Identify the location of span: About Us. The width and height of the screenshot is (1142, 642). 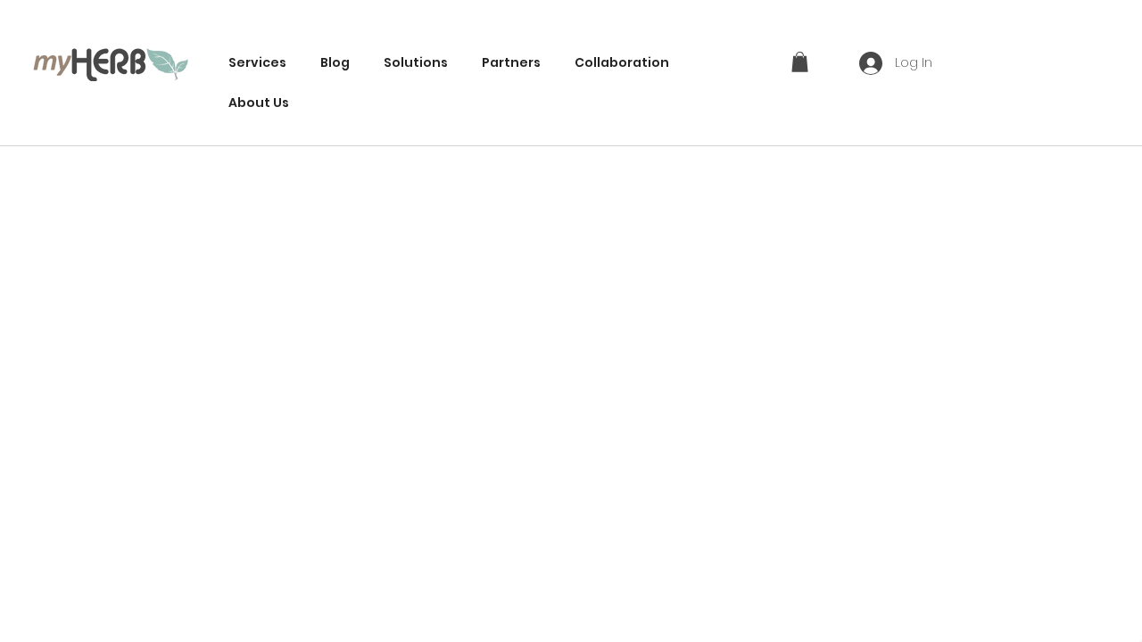
(259, 103).